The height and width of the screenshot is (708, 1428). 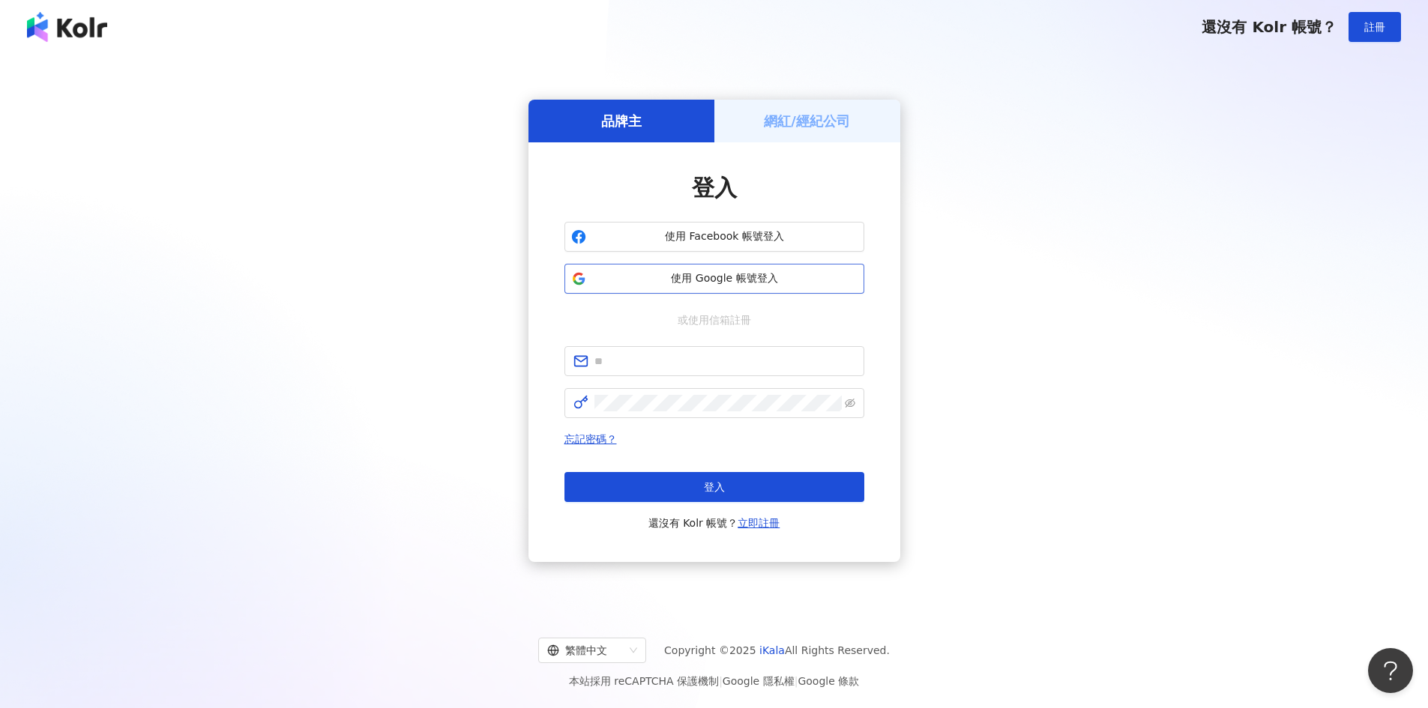 I want to click on a: Google 條款, so click(x=828, y=681).